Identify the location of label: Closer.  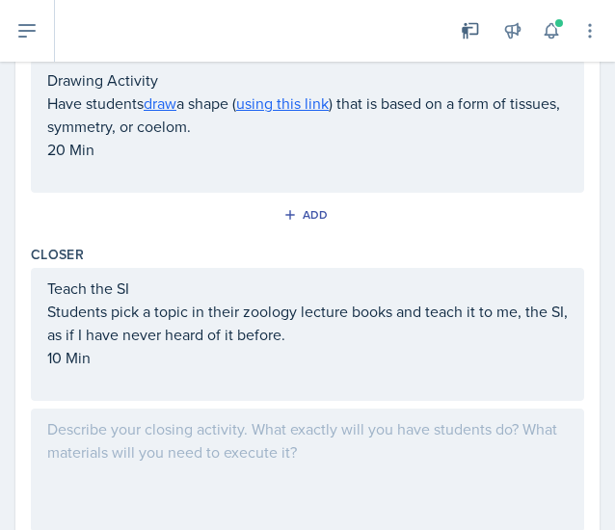
(57, 255).